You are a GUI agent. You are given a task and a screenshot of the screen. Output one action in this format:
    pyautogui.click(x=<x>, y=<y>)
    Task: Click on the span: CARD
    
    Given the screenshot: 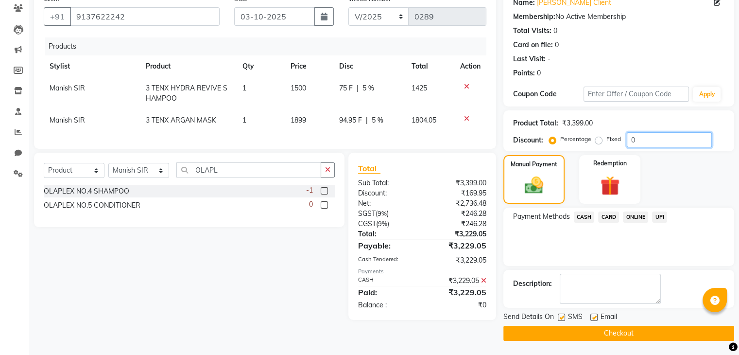 What is the action you would take?
    pyautogui.click(x=608, y=217)
    